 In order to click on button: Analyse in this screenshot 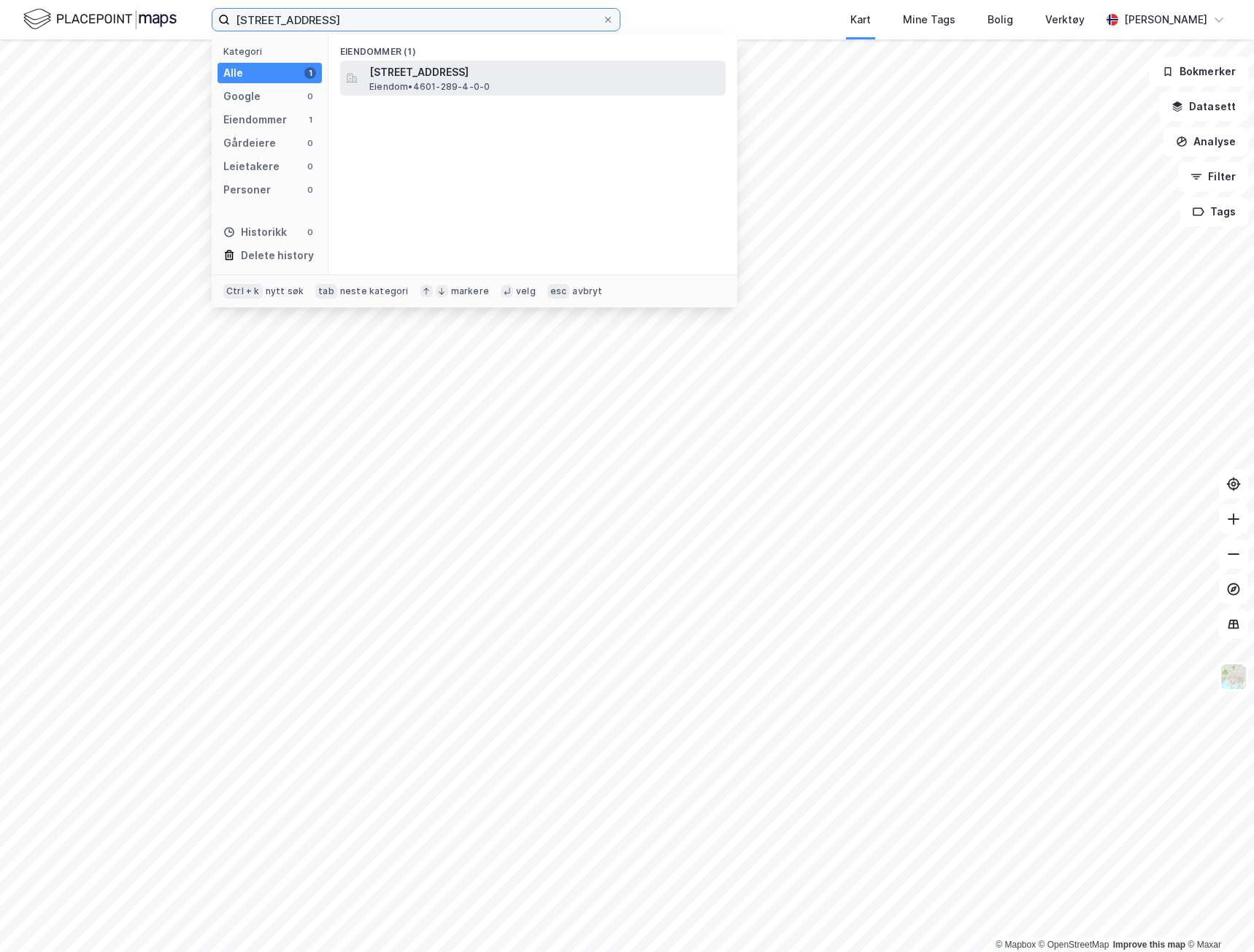, I will do `click(1206, 142)`.